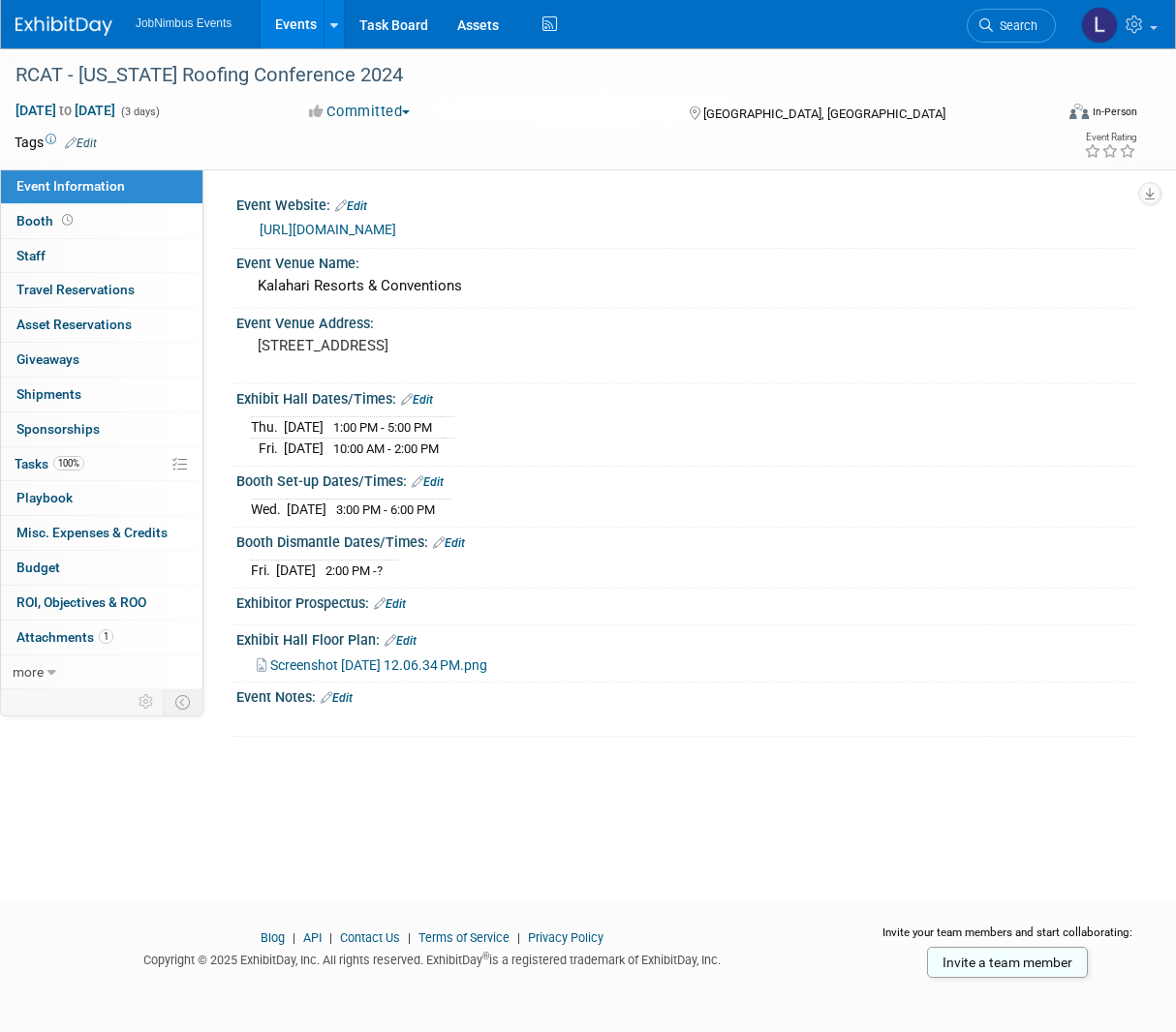  What do you see at coordinates (1110, 138) in the screenshot?
I see `div: Event Rating` at bounding box center [1110, 138].